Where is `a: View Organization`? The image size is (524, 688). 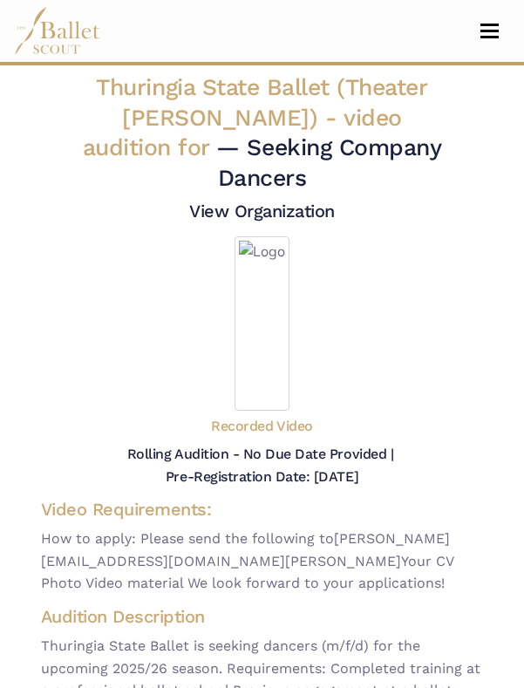 a: View Organization is located at coordinates (262, 211).